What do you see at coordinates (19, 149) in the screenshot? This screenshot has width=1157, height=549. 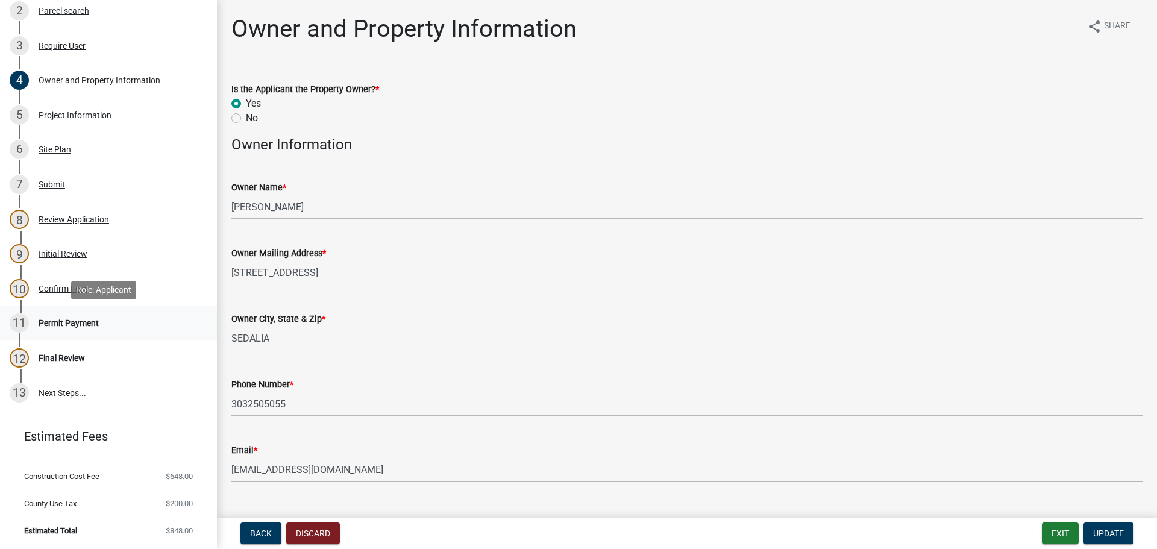 I see `div: 6` at bounding box center [19, 149].